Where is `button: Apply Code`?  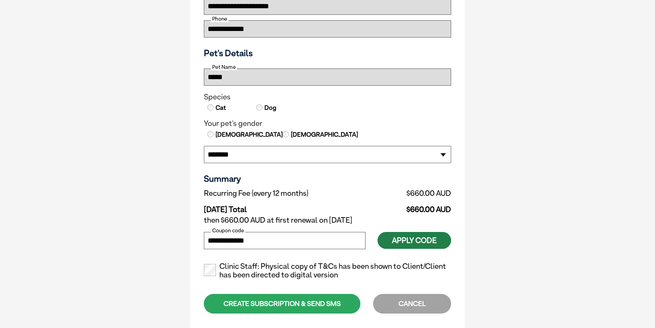
button: Apply Code is located at coordinates (414, 240).